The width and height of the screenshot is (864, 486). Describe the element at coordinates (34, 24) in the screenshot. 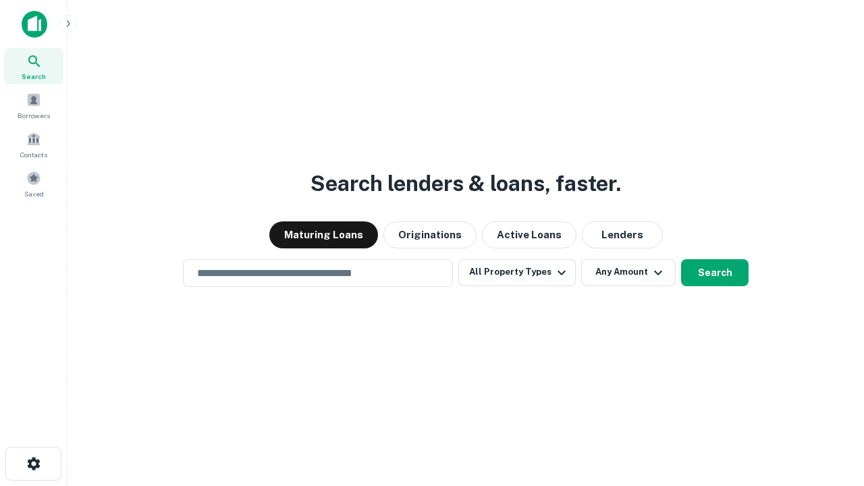

I see `img: capitalize-icon.png` at that location.